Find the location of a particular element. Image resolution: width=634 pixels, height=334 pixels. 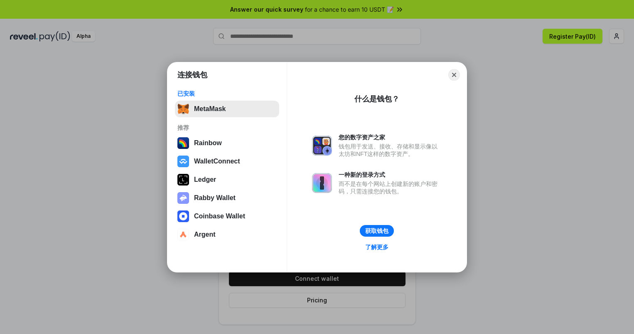

div: 已安装 is located at coordinates (227, 94).